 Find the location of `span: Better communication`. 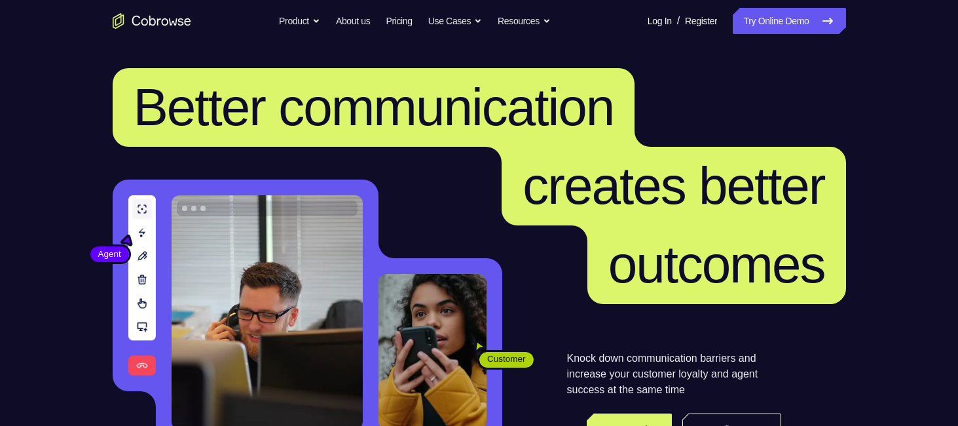

span: Better communication is located at coordinates (374, 107).